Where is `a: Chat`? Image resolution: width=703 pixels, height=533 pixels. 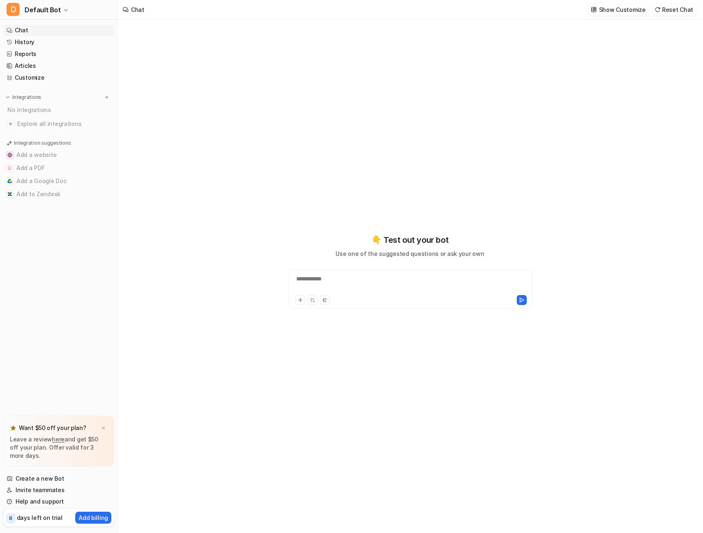
a: Chat is located at coordinates (58, 30).